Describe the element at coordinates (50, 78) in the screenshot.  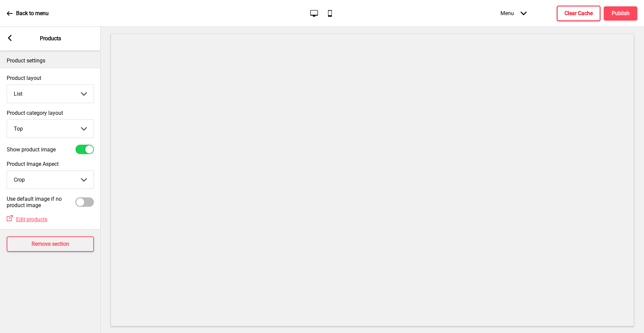
I see `label: Product layout` at that location.